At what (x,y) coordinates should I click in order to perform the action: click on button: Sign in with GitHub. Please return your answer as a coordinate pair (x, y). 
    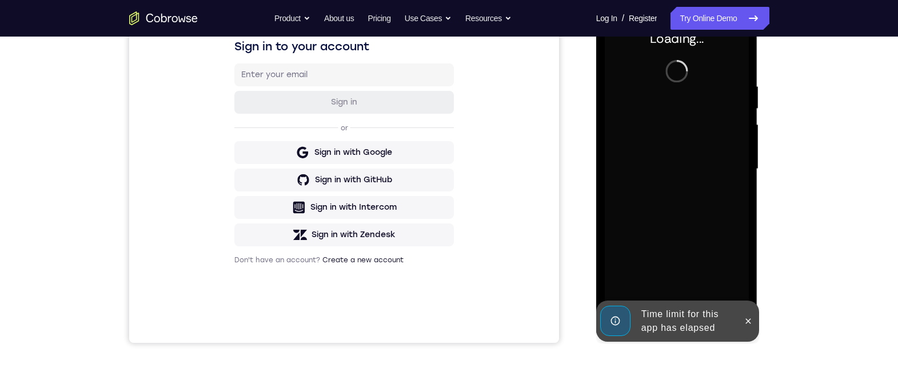
    Looking at the image, I should click on (215, 220).